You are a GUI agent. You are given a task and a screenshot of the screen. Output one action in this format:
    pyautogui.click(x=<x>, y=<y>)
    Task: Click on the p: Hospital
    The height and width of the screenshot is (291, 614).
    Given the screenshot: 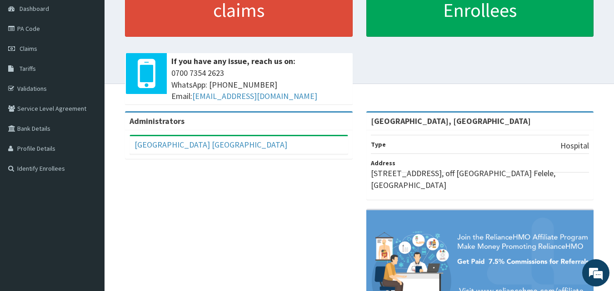 What is the action you would take?
    pyautogui.click(x=574, y=146)
    